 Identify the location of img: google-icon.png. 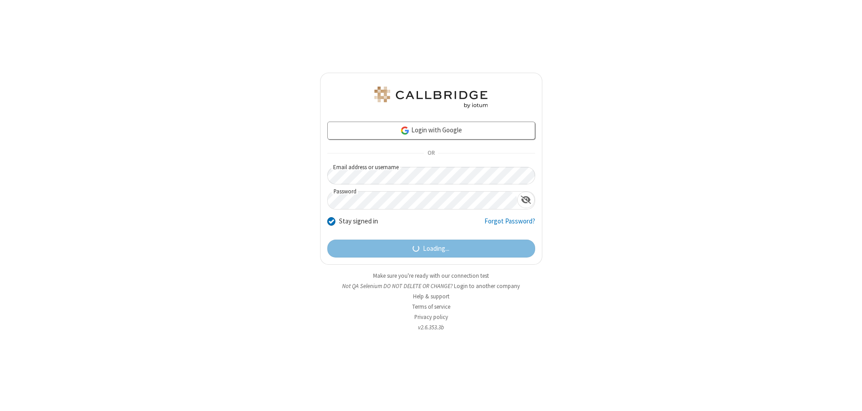
(405, 131).